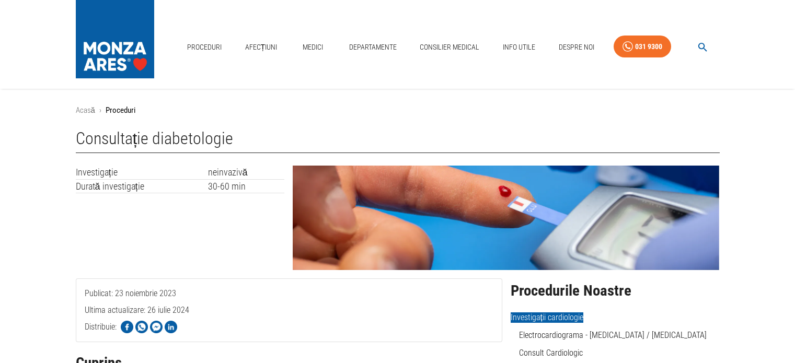  I want to click on a: Proceduri, so click(204, 47).